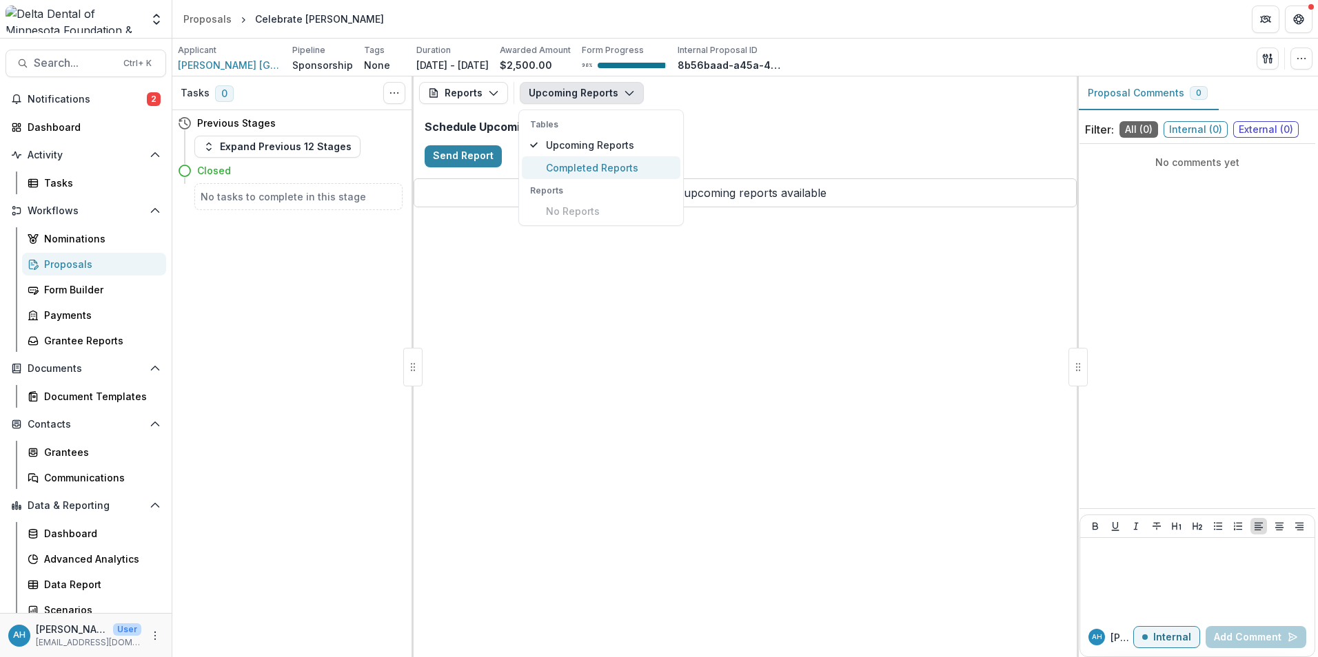 The image size is (1318, 657). What do you see at coordinates (601, 125) in the screenshot?
I see `p: Tables` at bounding box center [601, 125].